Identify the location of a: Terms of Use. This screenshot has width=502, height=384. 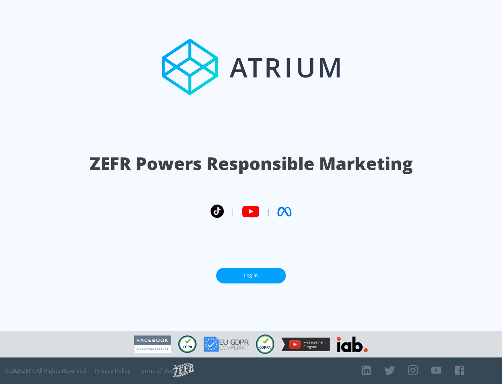
(156, 370).